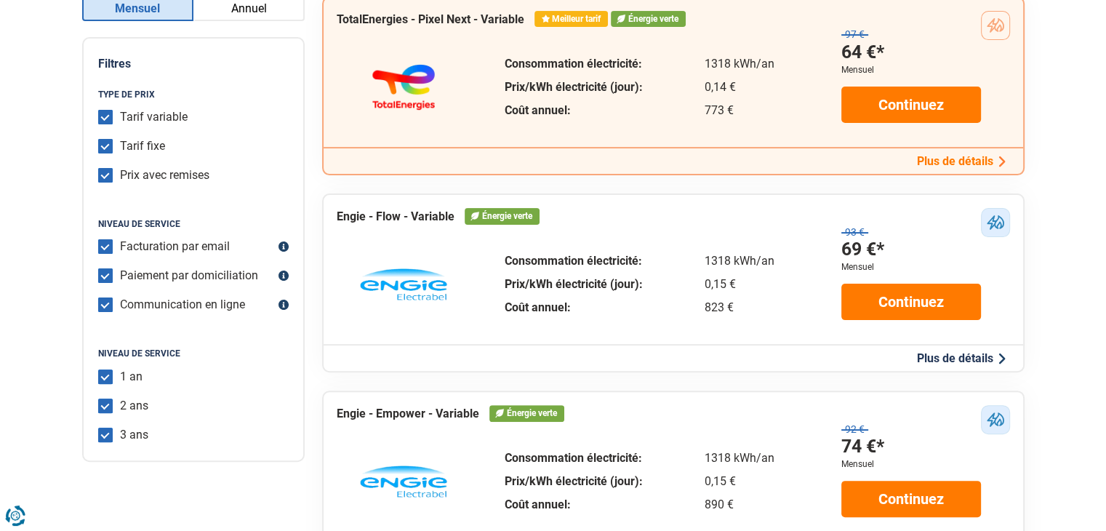 The width and height of the screenshot is (1106, 531). Describe the element at coordinates (862, 446) in the screenshot. I see `div: 74 €*` at that location.